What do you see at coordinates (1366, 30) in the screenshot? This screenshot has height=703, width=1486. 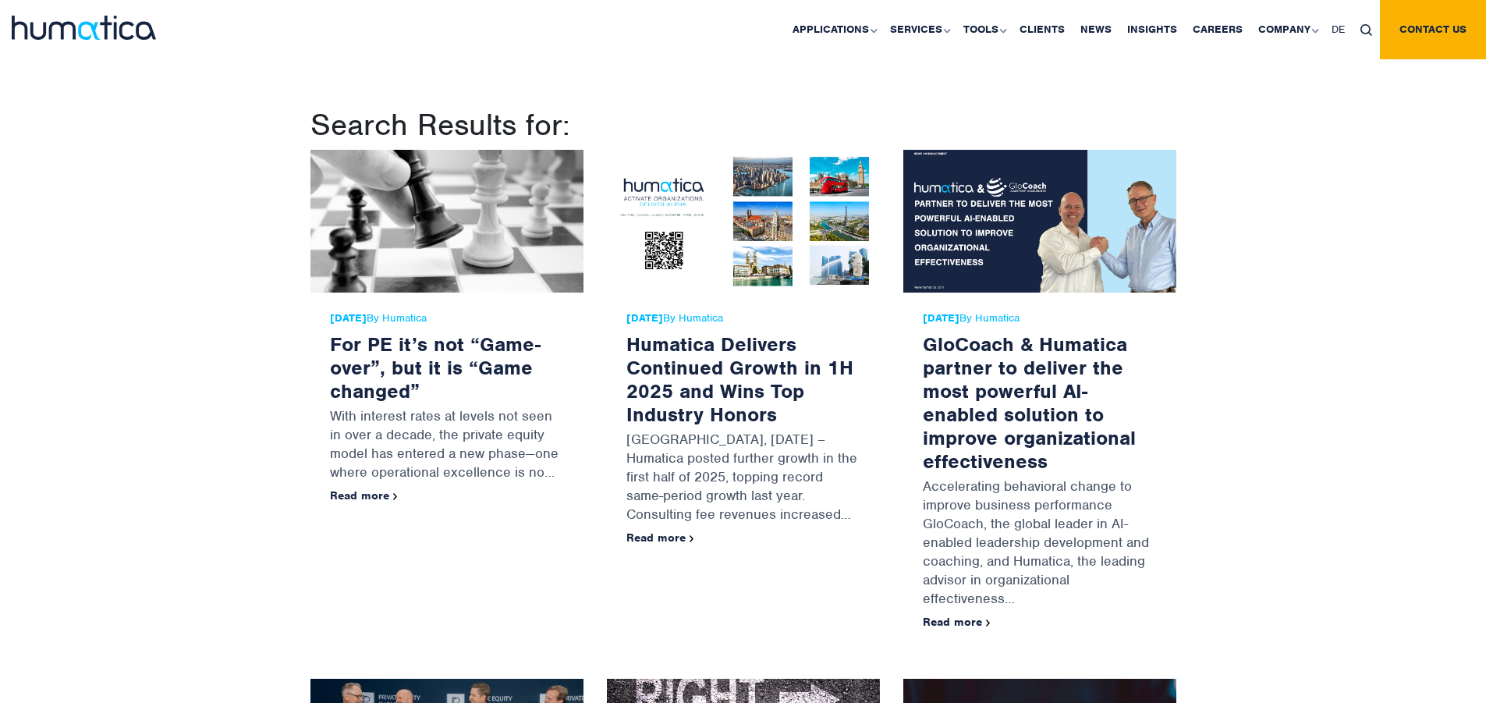 I see `img: search_icon` at bounding box center [1366, 30].